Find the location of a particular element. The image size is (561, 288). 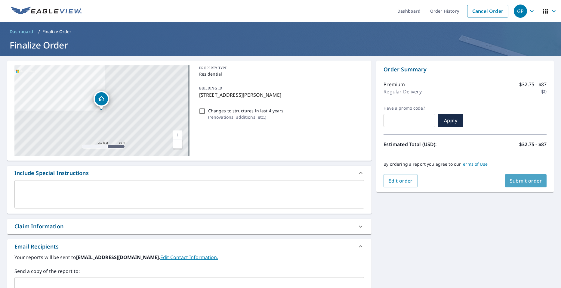

div: Dropped pin, building 1, Residential property, 10 Perna Ln Riverside, CT 06878 is located at coordinates (101, 100).